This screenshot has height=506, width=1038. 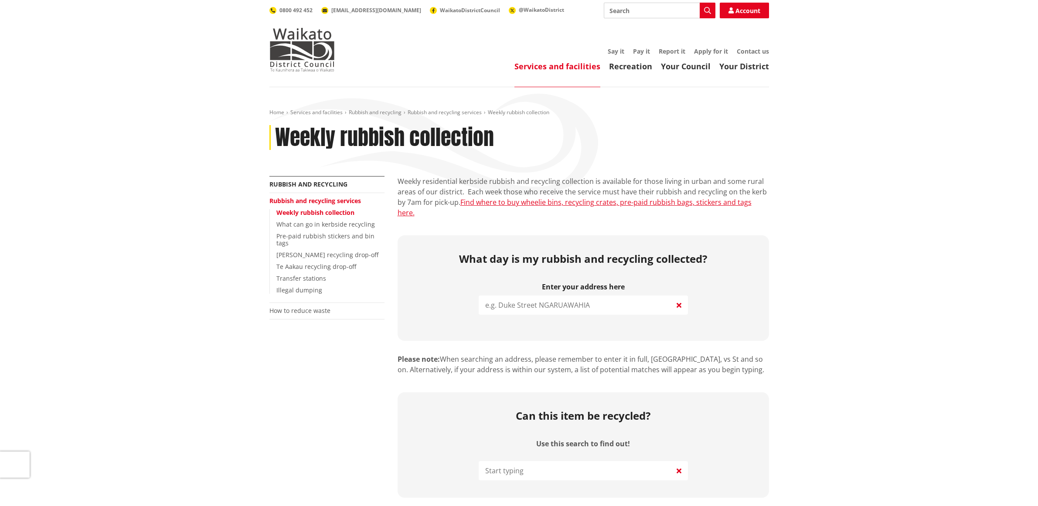 I want to click on a: Your District, so click(x=744, y=66).